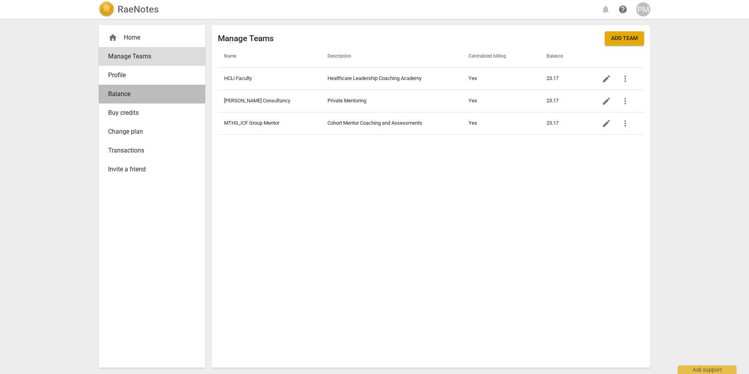 Image resolution: width=749 pixels, height=374 pixels. I want to click on span: Change plan, so click(149, 132).